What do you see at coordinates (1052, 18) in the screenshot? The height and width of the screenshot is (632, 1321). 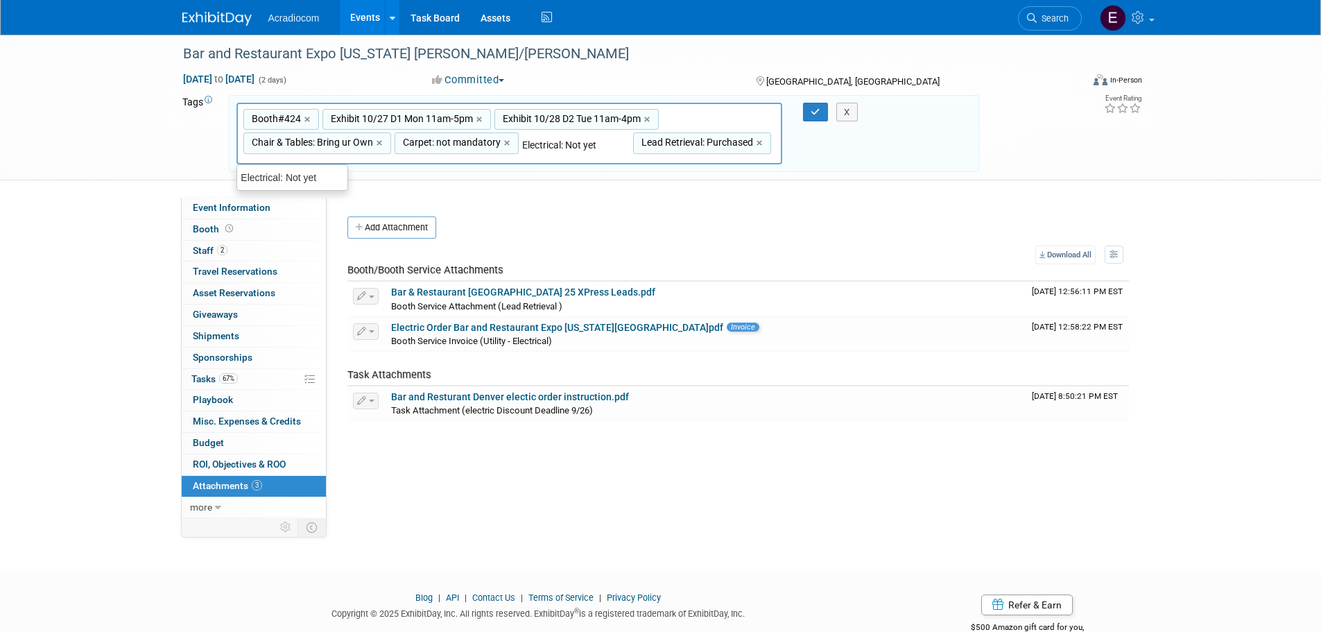 I see `span: Search` at bounding box center [1052, 18].